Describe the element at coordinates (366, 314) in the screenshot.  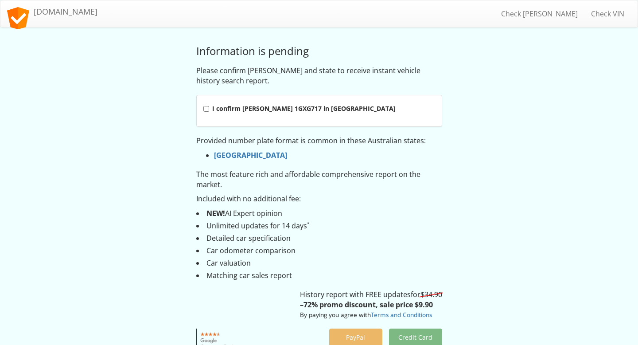
I see `small: By paying you agree with` at that location.